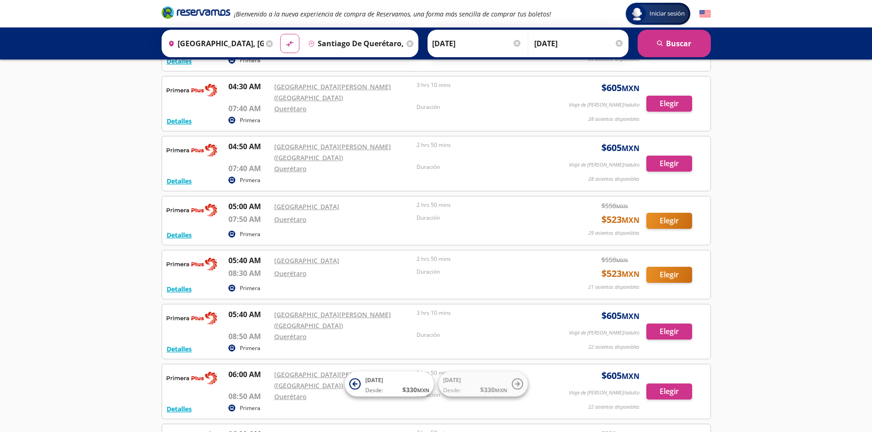  What do you see at coordinates (249, 219) in the screenshot?
I see `p: 07:50 AM` at bounding box center [249, 219].